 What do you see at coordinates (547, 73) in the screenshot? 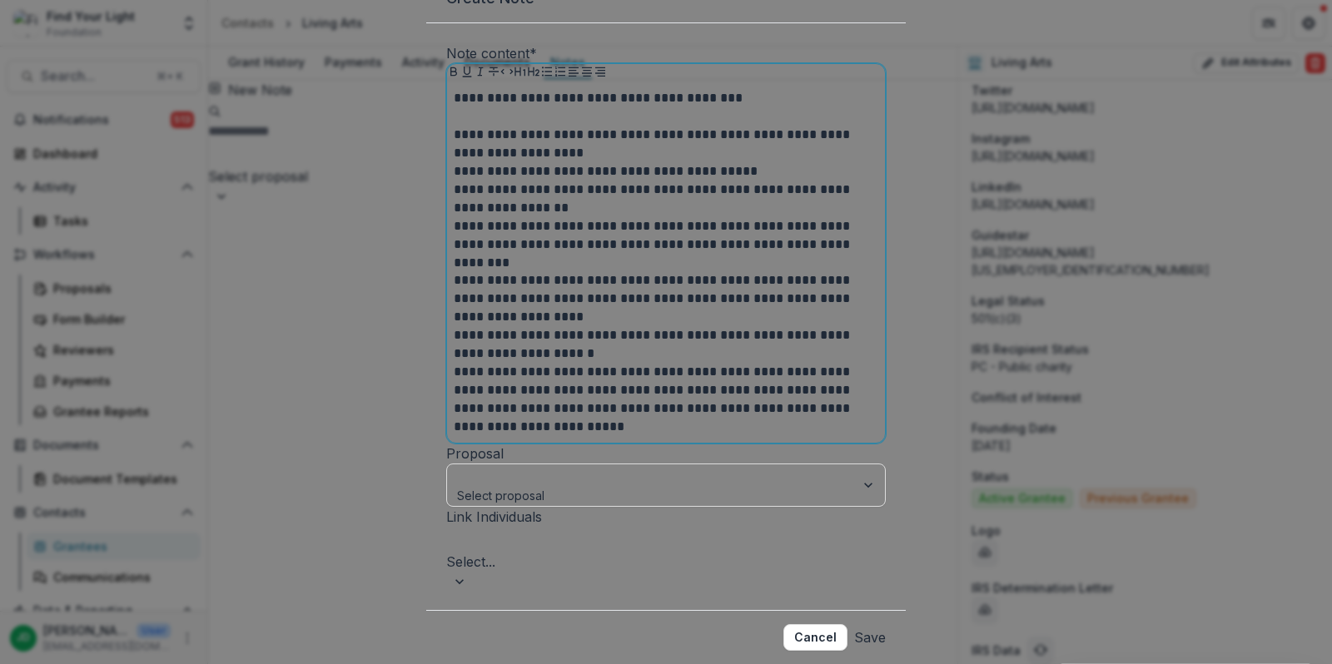
I see `button: Bullet List` at bounding box center [547, 73].